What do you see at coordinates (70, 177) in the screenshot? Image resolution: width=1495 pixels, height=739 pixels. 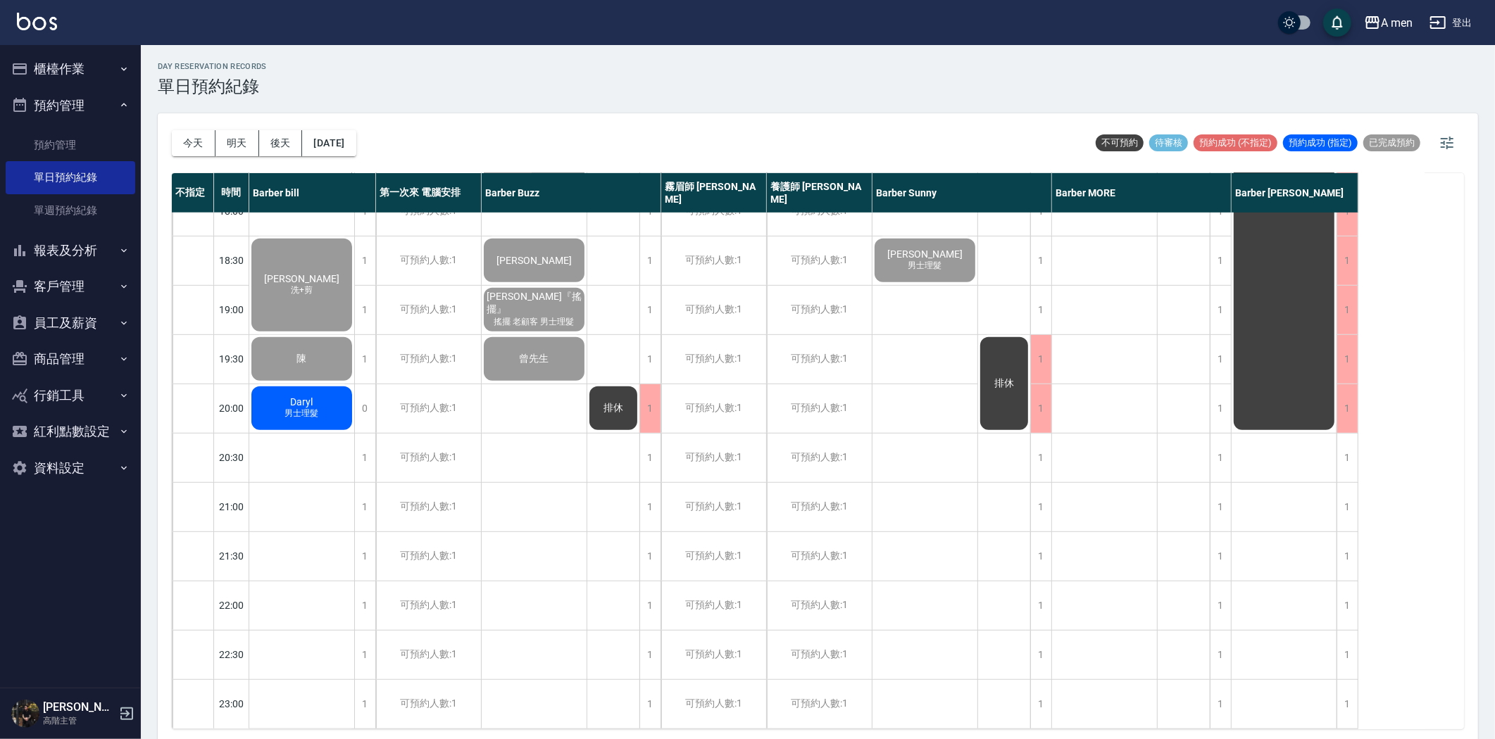 I see `a: 單日預約紀錄` at bounding box center [70, 177].